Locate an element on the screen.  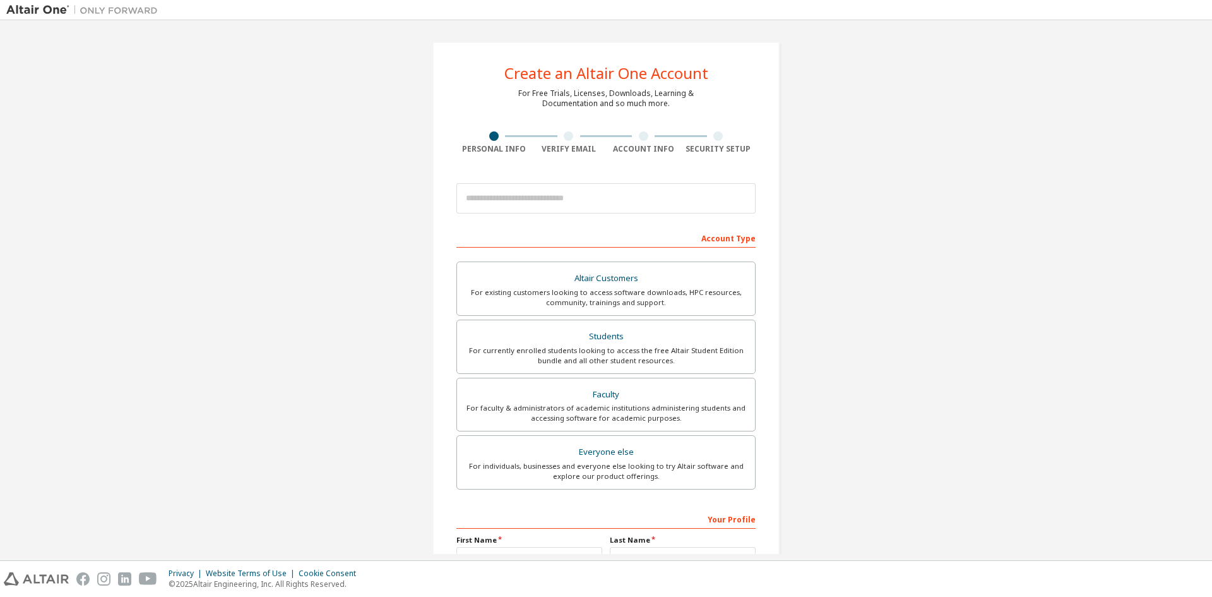
div: For existing customers looking to access software downloads, HPC resources, community, trainings ... is located at coordinates (606, 297).